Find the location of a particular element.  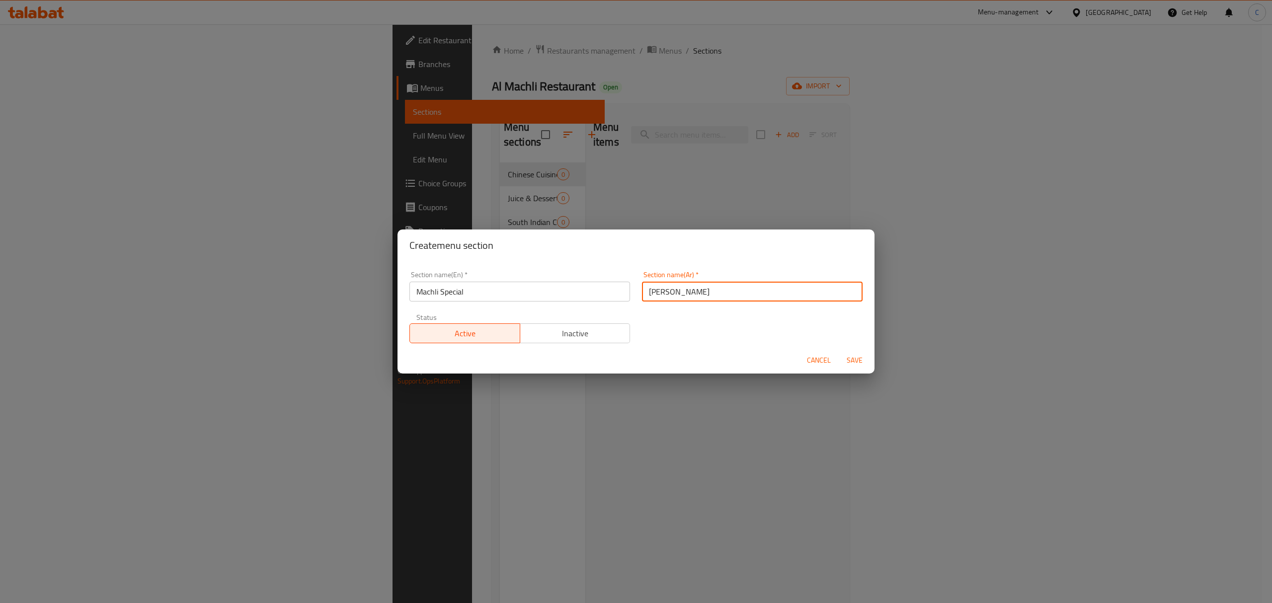

span: Active is located at coordinates (465, 333).